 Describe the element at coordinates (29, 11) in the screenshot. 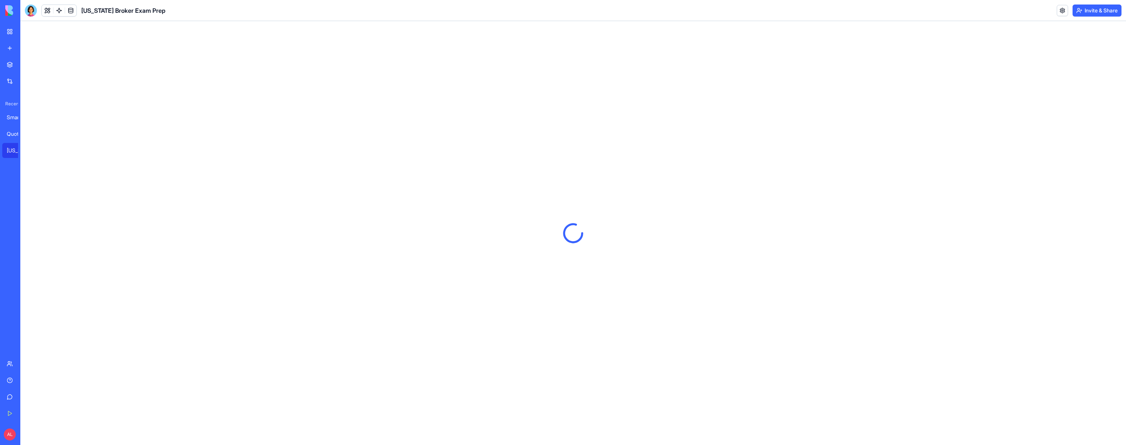

I see `img: logo` at that location.